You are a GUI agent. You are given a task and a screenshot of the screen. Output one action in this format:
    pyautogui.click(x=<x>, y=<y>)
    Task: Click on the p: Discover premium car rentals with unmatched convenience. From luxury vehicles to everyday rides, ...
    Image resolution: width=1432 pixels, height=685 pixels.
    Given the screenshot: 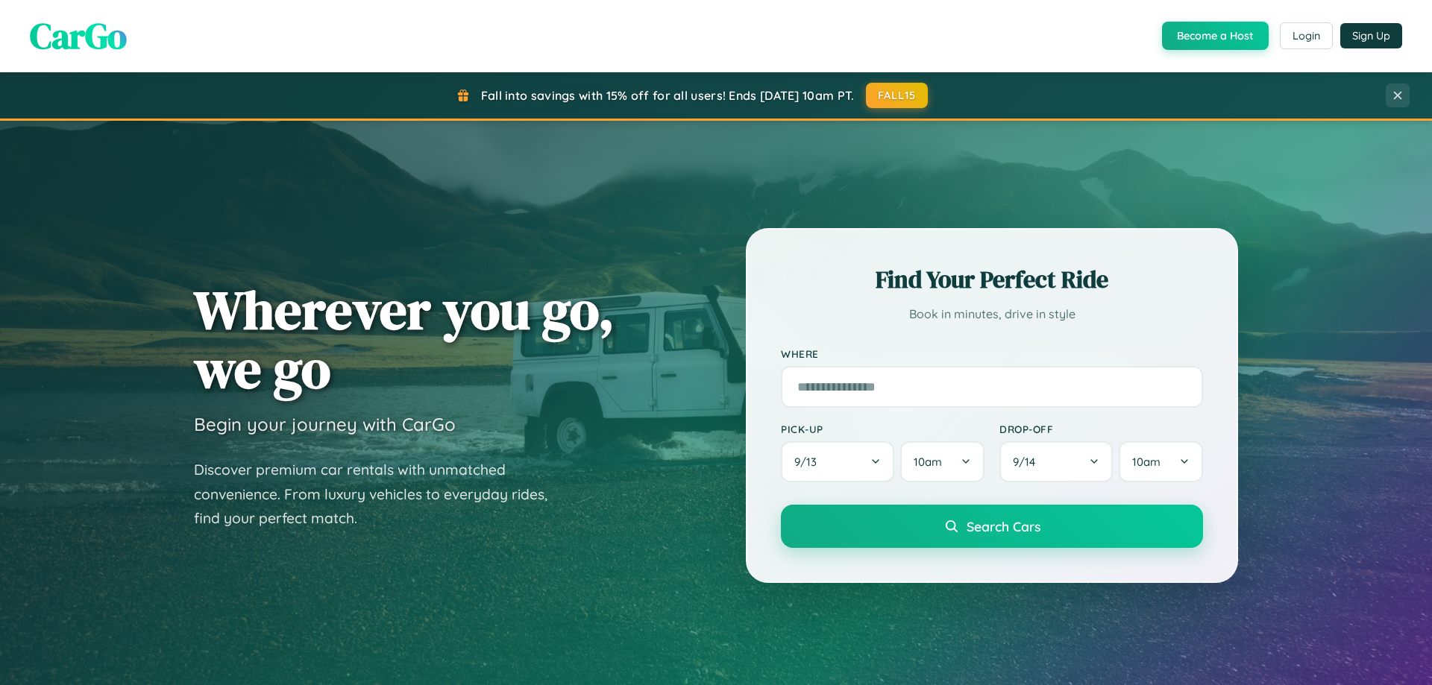 What is the action you would take?
    pyautogui.click(x=380, y=494)
    